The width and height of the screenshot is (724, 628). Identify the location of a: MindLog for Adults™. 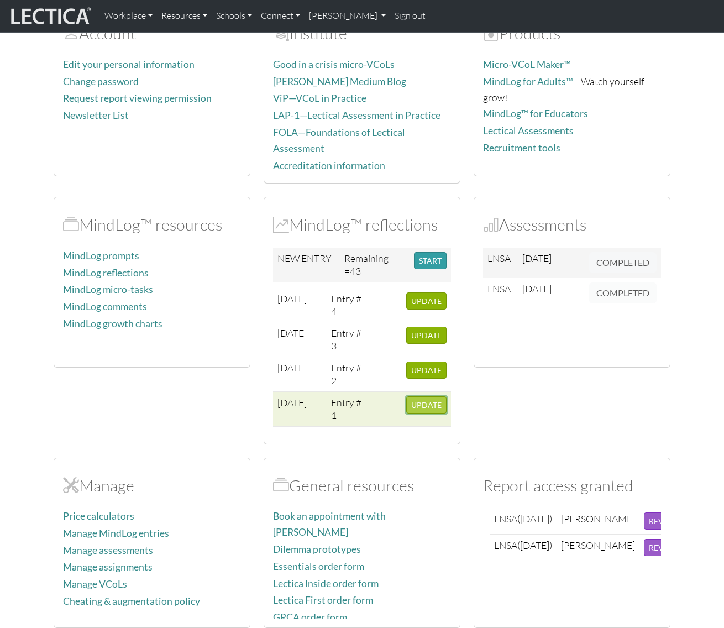
(528, 81).